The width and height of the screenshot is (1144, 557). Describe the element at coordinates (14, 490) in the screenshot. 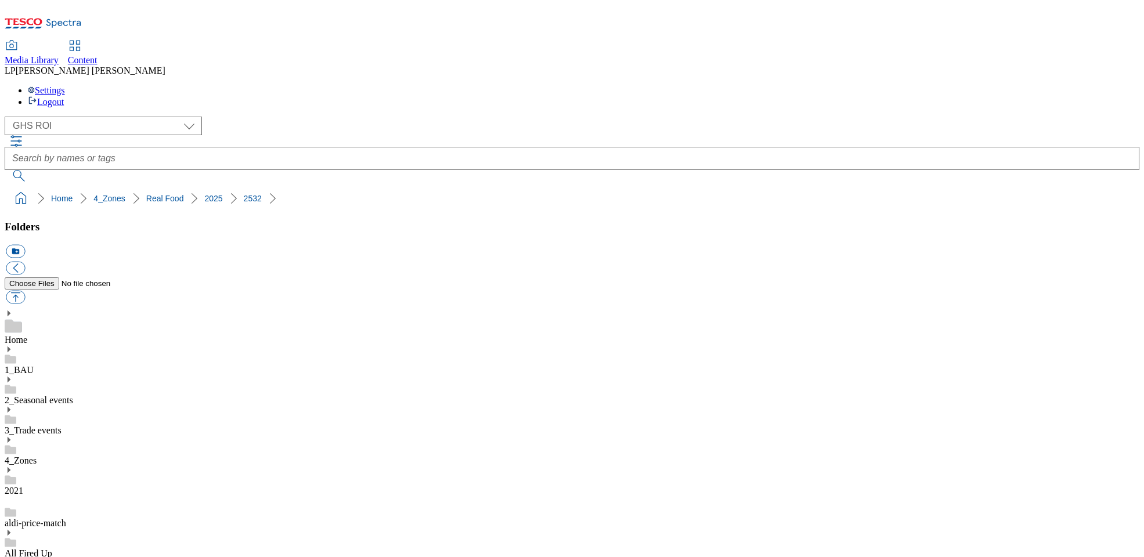

I see `a: 2021` at that location.